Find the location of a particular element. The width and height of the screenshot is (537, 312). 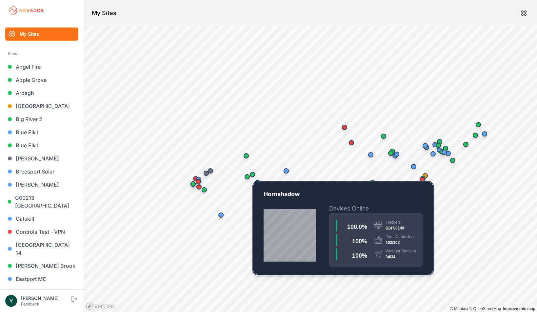

img: Yezin Taha is located at coordinates (11, 301).